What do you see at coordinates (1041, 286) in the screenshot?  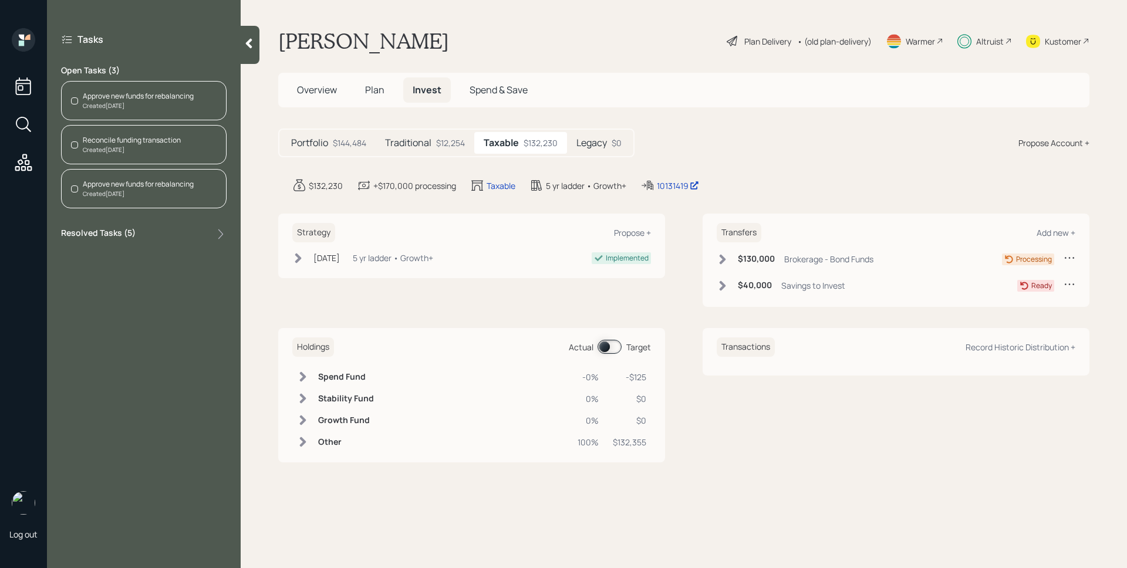 I see `div: Ready` at bounding box center [1041, 286].